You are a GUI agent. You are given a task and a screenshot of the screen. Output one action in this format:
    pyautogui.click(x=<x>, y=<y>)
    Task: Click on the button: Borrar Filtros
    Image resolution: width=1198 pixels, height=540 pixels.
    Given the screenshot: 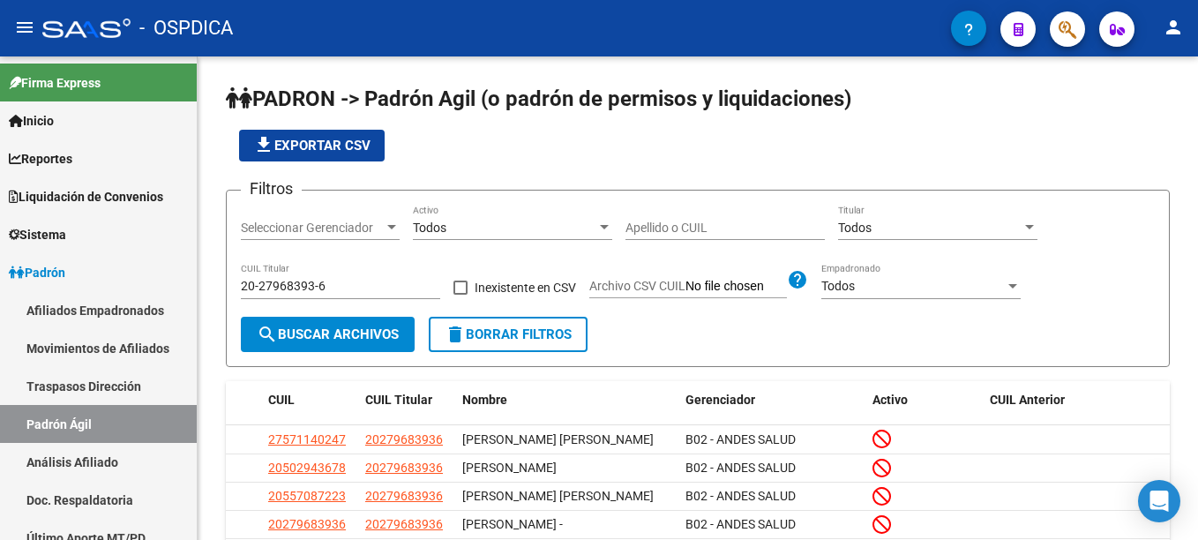 What is the action you would take?
    pyautogui.click(x=508, y=334)
    